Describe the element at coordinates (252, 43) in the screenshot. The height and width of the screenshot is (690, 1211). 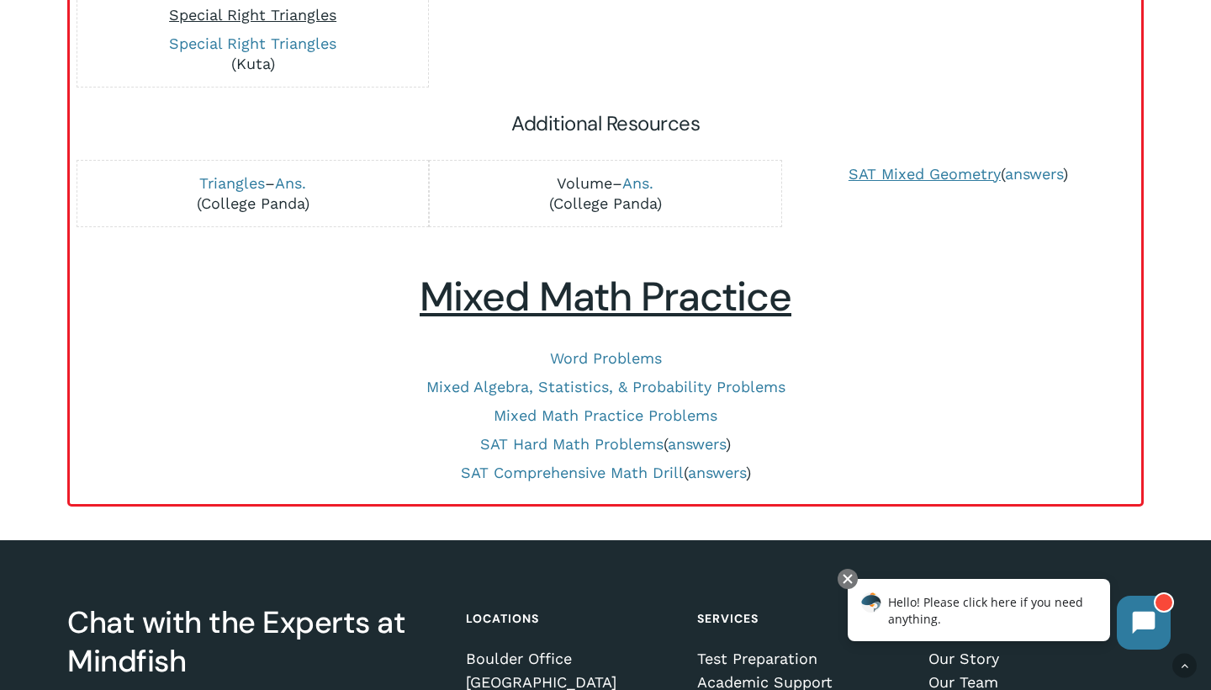
I see `a: Special Right Triangles` at that location.